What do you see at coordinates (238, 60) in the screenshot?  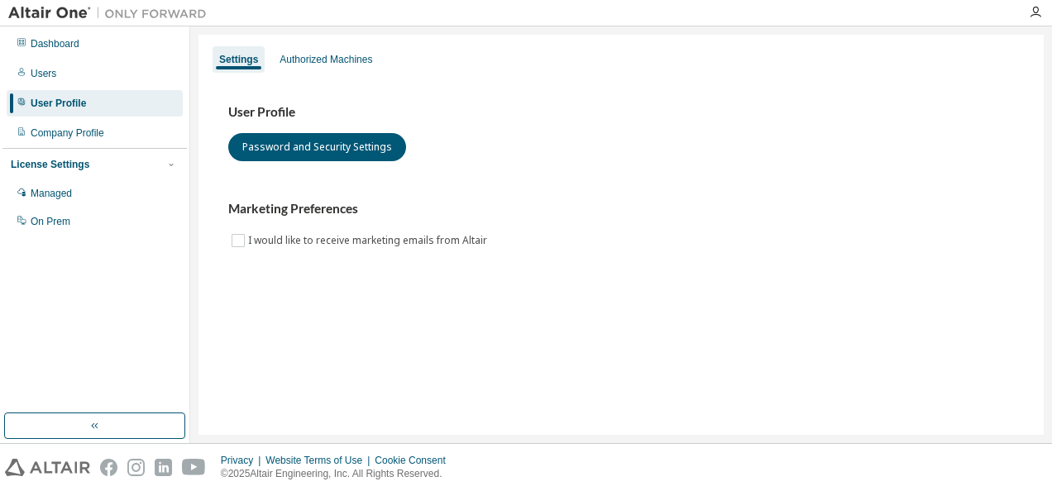 I see `div: Settings` at bounding box center [238, 60].